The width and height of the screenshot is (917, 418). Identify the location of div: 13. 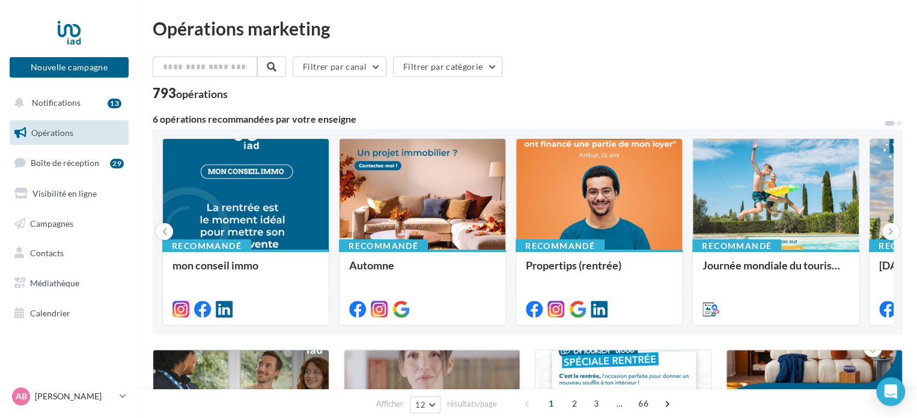
(114, 103).